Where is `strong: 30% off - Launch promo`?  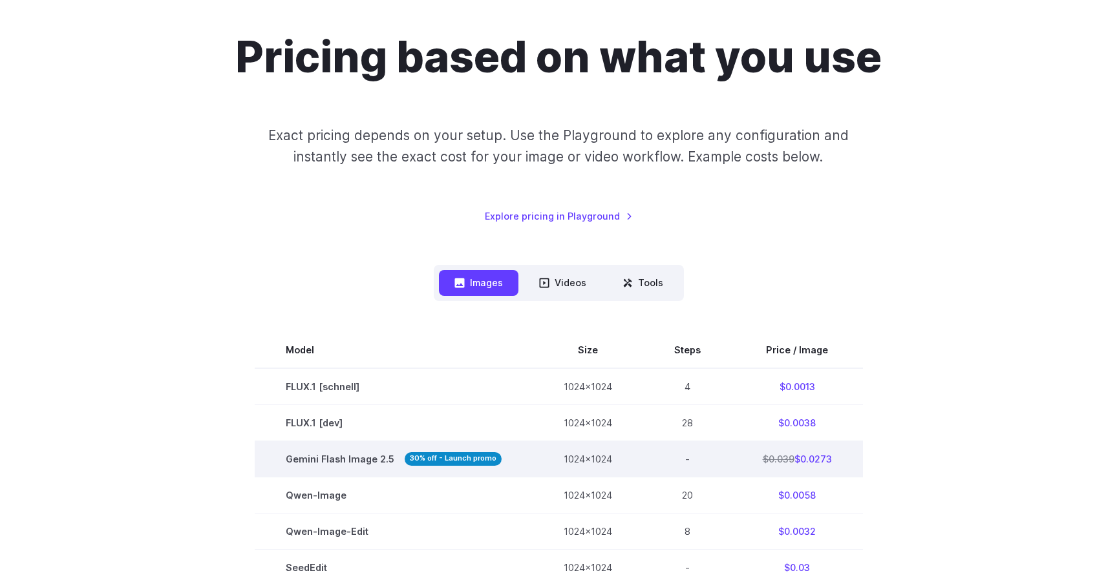
strong: 30% off - Launch promo is located at coordinates (453, 459).